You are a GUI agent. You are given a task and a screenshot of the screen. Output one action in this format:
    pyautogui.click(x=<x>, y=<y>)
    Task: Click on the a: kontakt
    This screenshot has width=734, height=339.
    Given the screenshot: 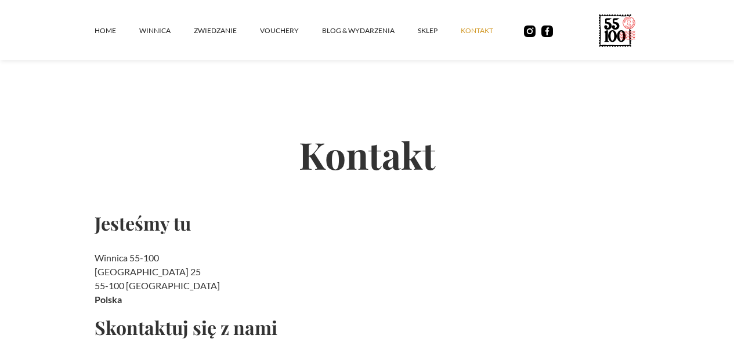 What is the action you would take?
    pyautogui.click(x=488, y=31)
    